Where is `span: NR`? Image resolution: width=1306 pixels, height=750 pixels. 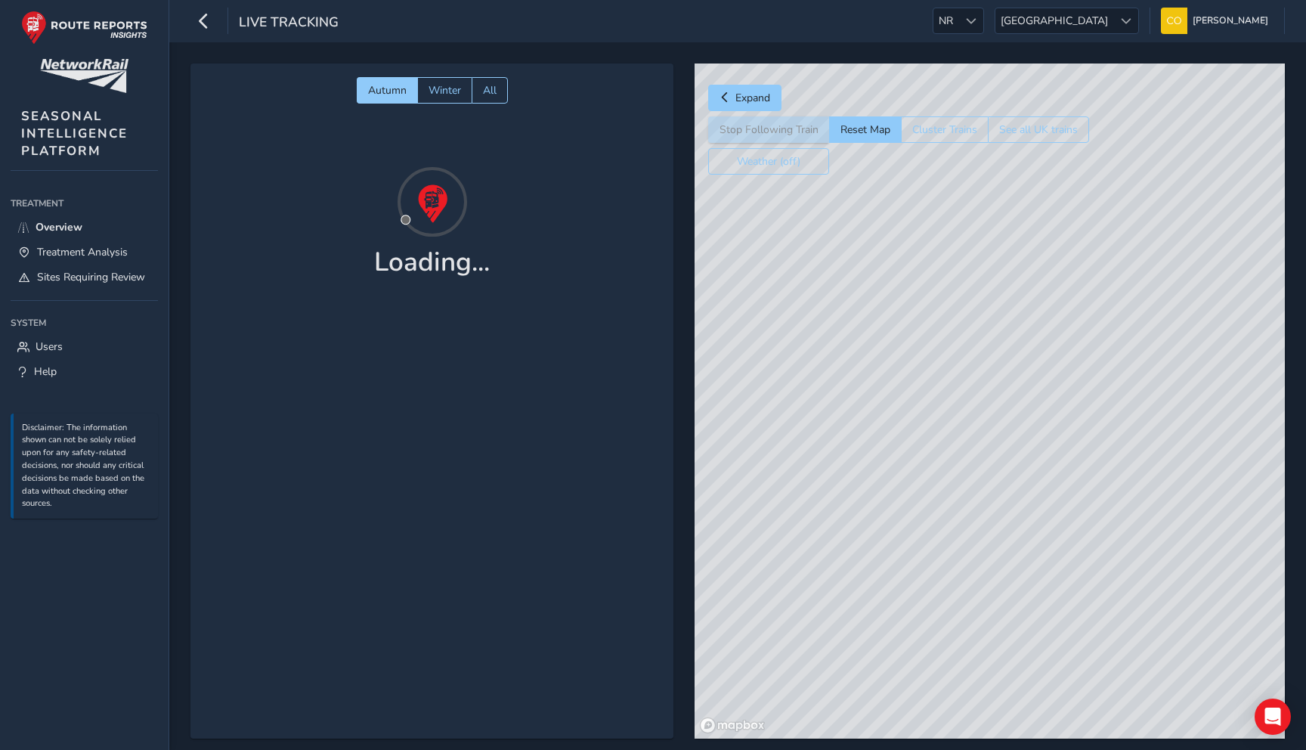
span: NR is located at coordinates (945, 20).